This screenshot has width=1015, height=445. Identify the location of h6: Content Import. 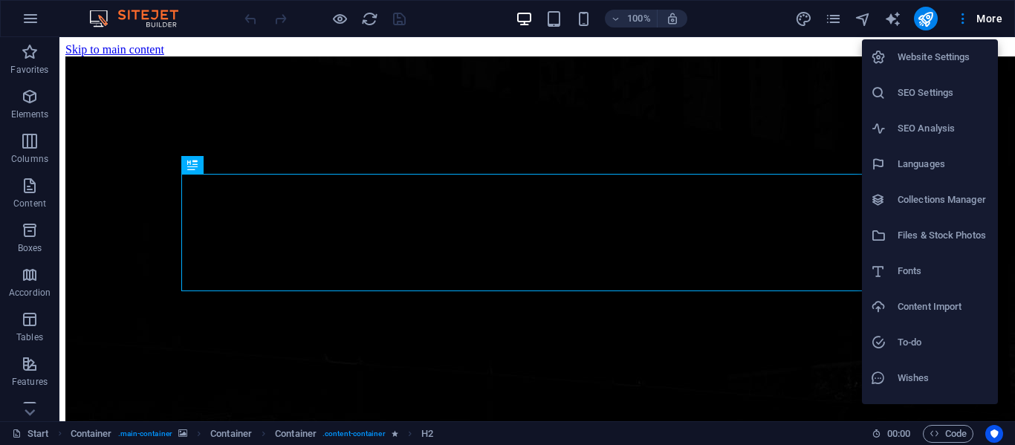
(943, 307).